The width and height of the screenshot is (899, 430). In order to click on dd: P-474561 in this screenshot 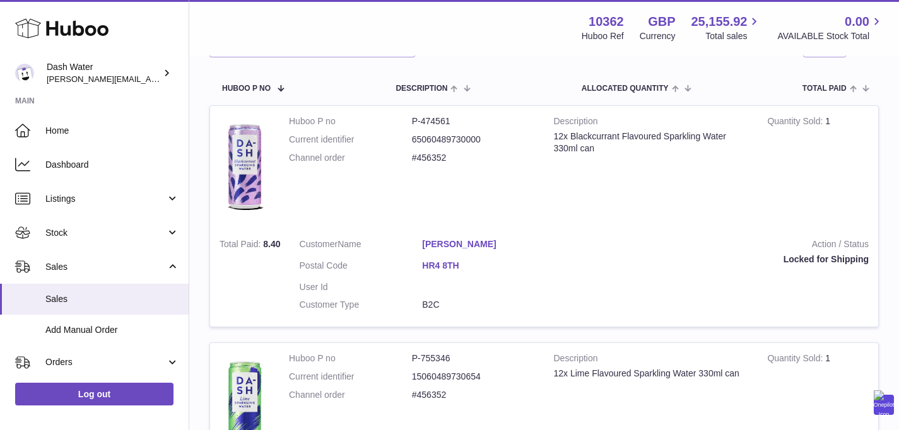, I will do `click(473, 121)`.